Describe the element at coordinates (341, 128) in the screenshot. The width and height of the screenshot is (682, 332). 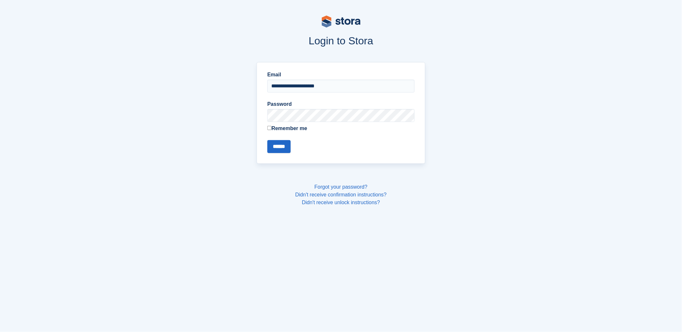
I see `label: Remember me` at that location.